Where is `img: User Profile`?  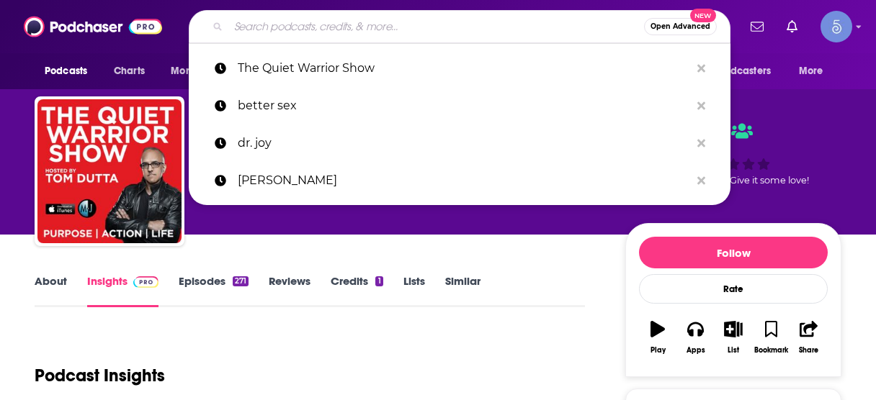 img: User Profile is located at coordinates (836, 27).